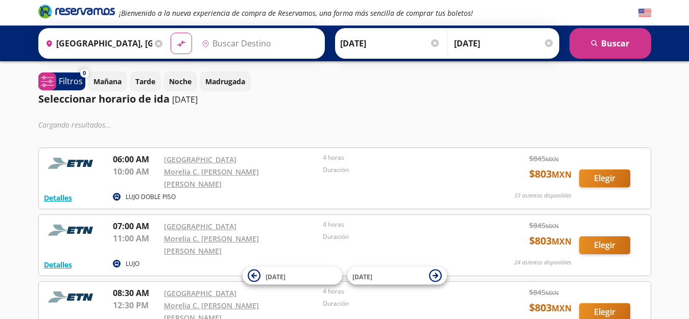 The width and height of the screenshot is (689, 319). I want to click on p: Noche, so click(180, 81).